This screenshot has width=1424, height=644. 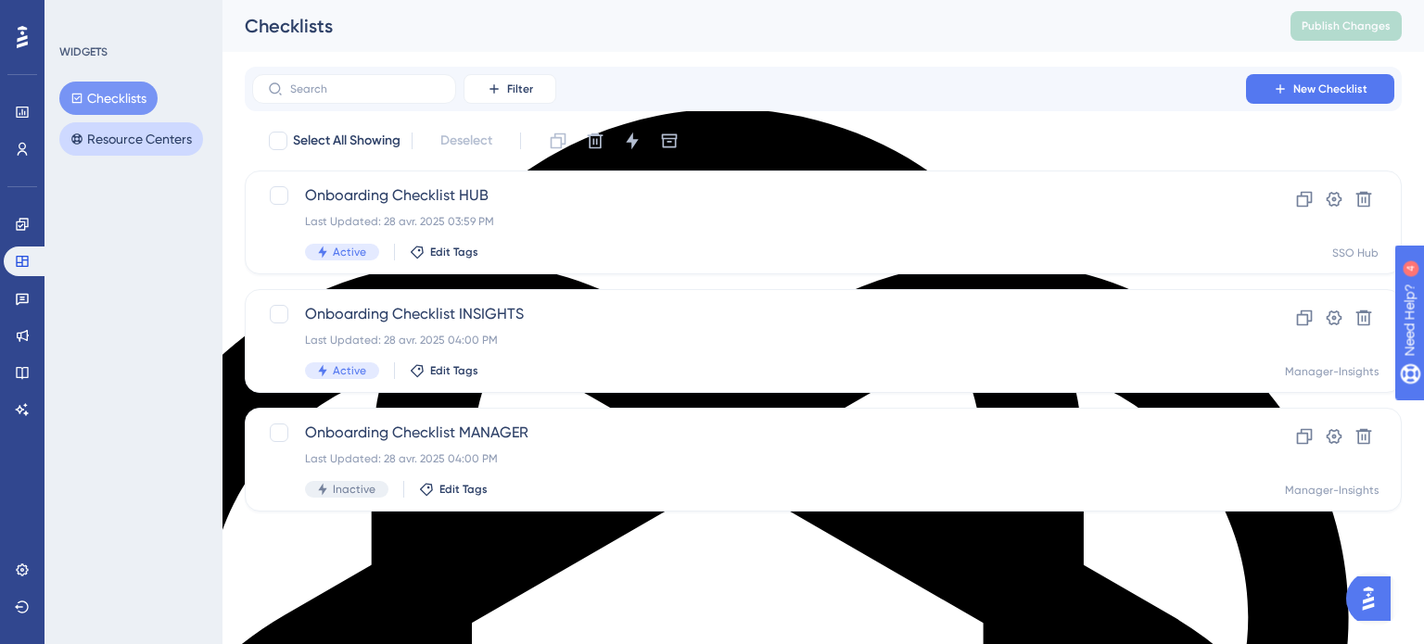 I want to click on span: Deselect, so click(x=466, y=141).